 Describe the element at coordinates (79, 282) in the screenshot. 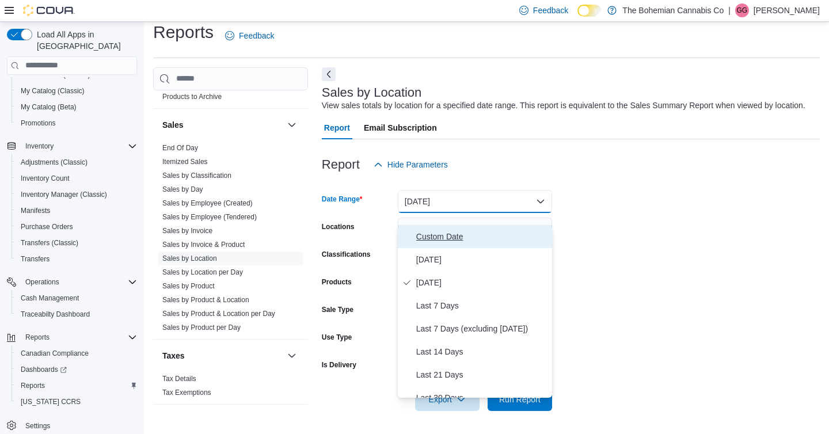

I see `span: Operations` at that location.